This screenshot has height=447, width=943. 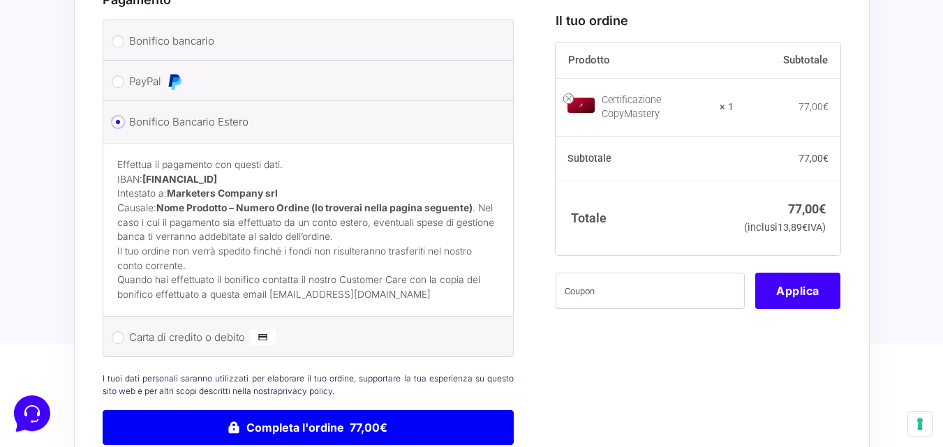 I want to click on img: Certificazione CopyMastery, so click(x=581, y=105).